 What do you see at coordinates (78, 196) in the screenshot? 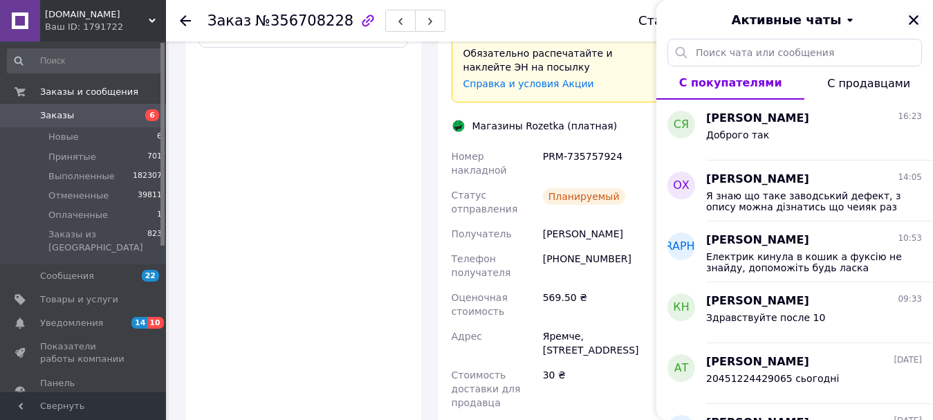
I see `span: Отмененные` at bounding box center [78, 196].